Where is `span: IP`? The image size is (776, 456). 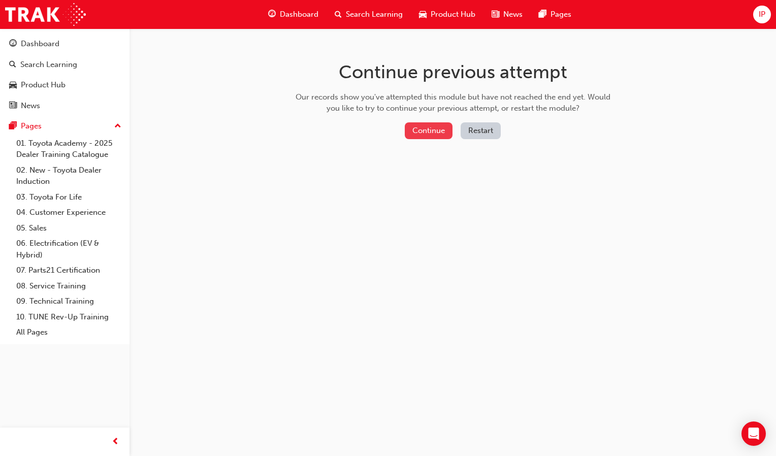 span: IP is located at coordinates (761, 14).